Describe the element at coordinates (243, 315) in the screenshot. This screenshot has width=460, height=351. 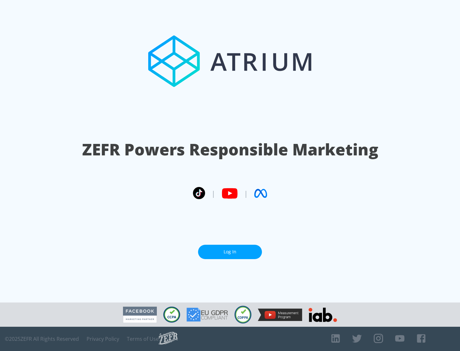
I see `img: COPPA Compliant` at that location.